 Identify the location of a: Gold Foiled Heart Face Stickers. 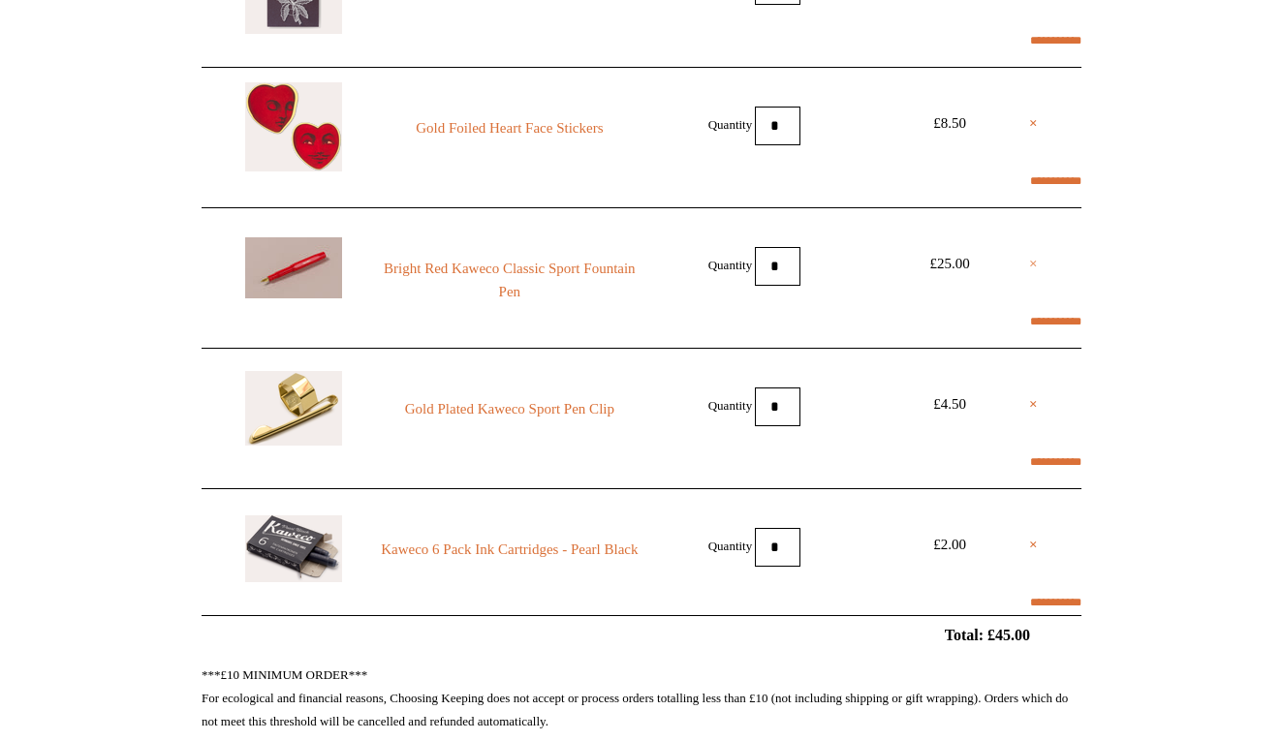
(510, 128).